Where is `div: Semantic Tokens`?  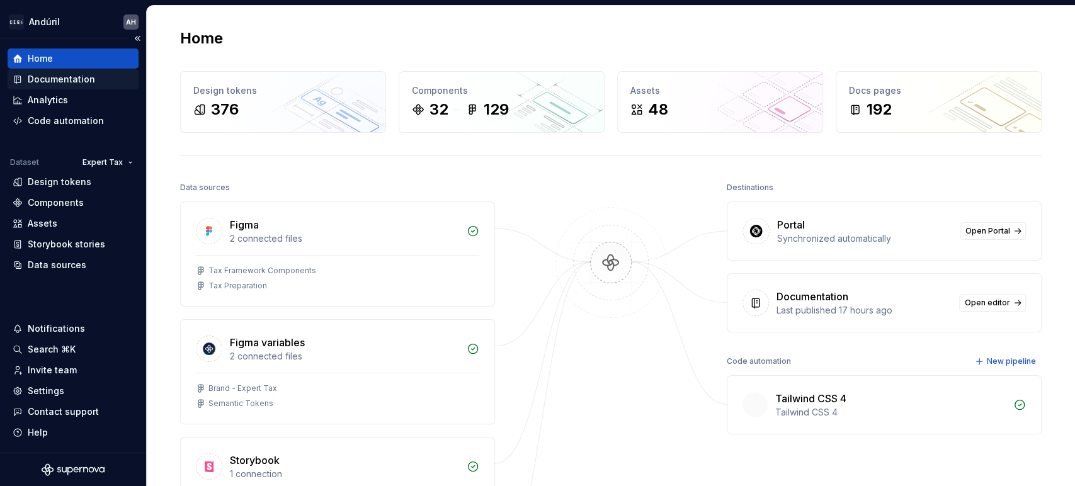
div: Semantic Tokens is located at coordinates (241, 404).